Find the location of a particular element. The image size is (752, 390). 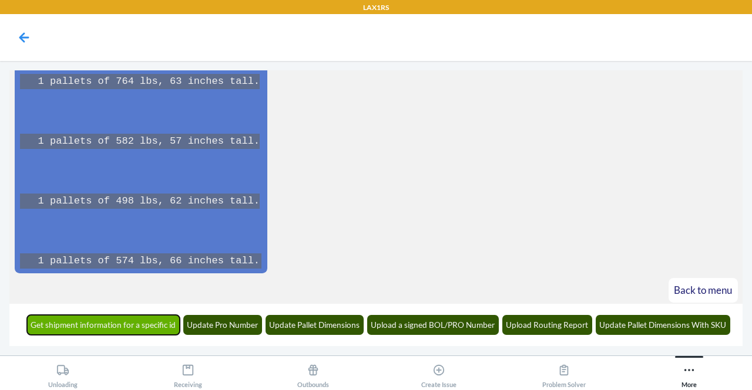

div: Create Issue is located at coordinates (439, 374).